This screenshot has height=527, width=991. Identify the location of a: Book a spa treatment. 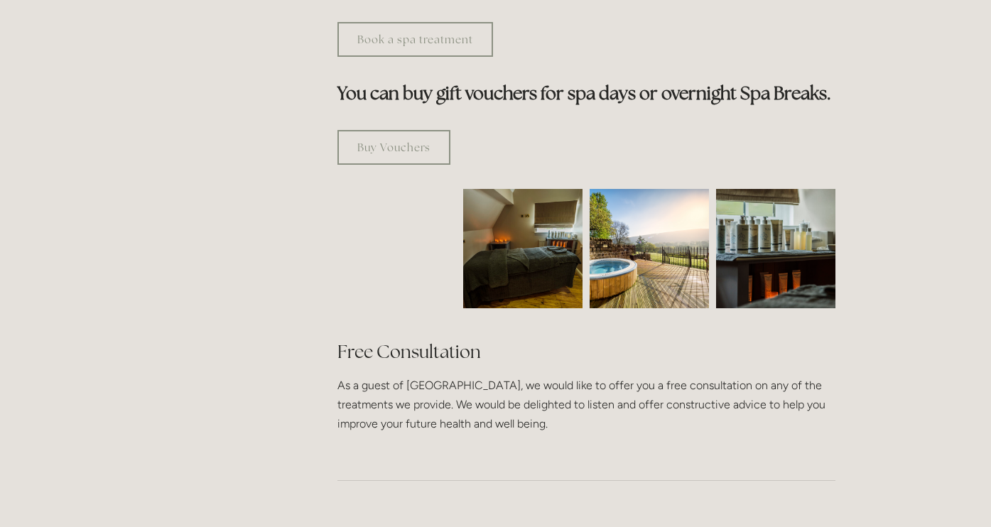
(415, 39).